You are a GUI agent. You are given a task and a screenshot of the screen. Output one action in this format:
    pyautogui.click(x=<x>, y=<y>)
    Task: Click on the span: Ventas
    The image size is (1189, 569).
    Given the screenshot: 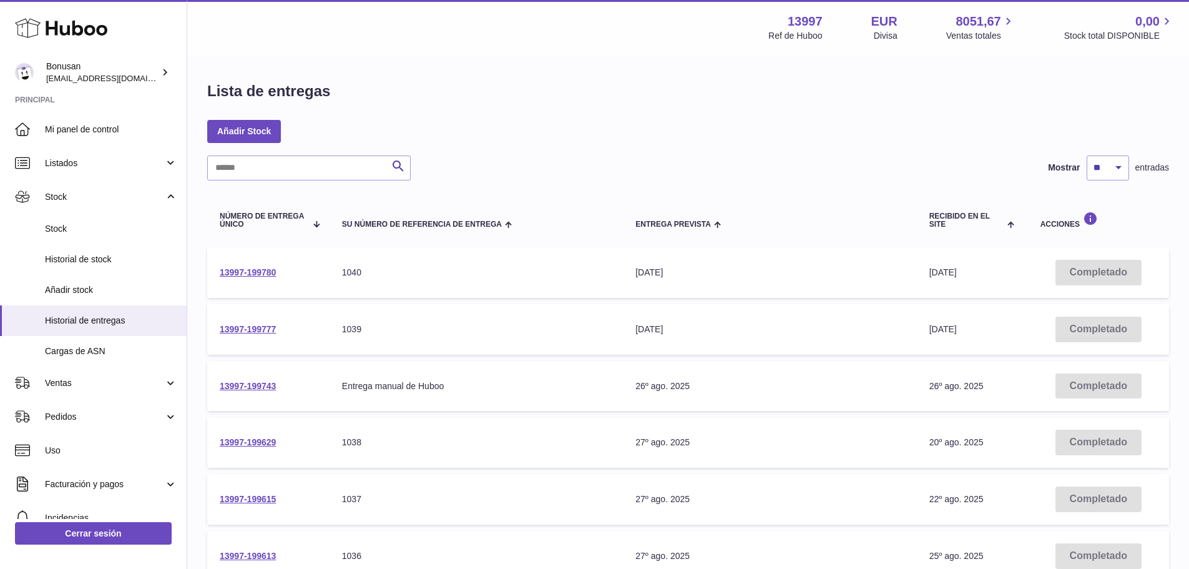 What is the action you would take?
    pyautogui.click(x=104, y=383)
    